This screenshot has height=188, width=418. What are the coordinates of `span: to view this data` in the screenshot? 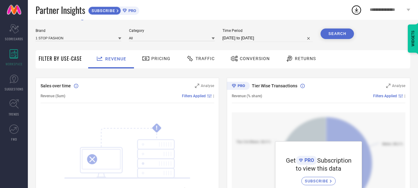 It's located at (318, 168).